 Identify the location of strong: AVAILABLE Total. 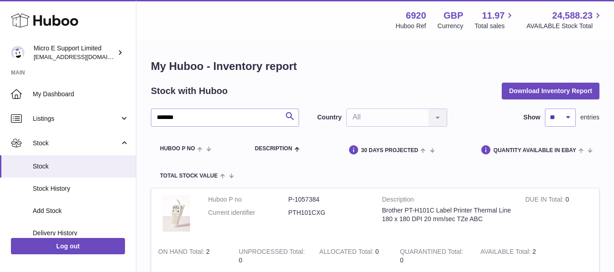
(506, 253).